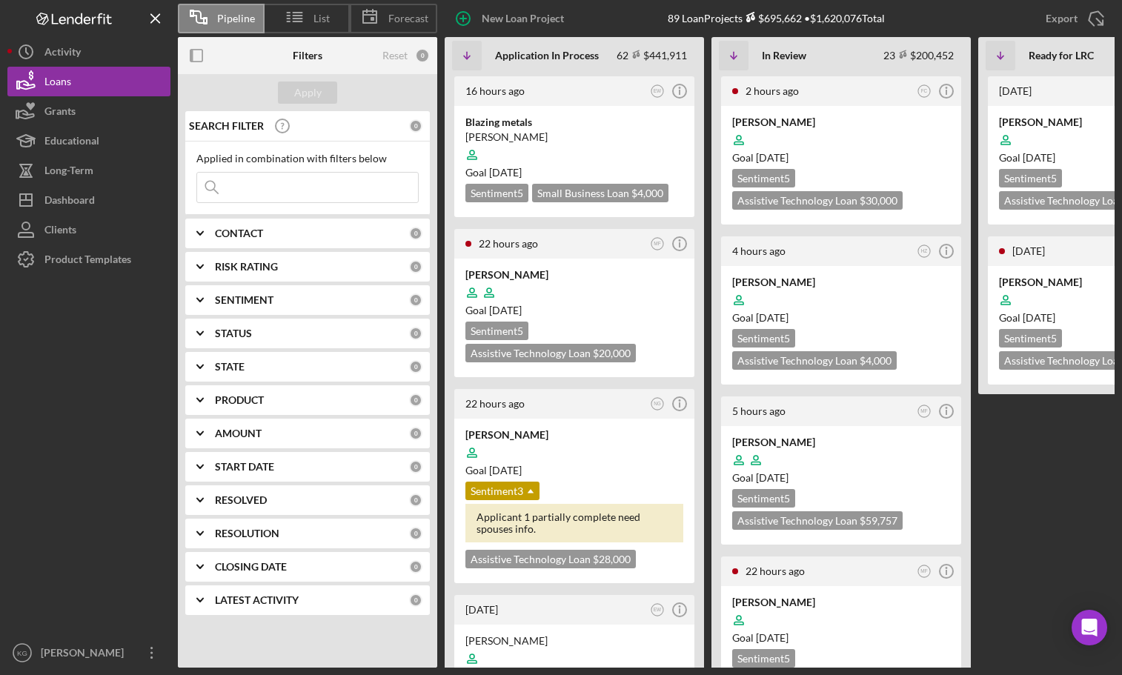 The image size is (1122, 675). Describe the element at coordinates (482, 609) in the screenshot. I see `time: 2025-10-06 20:32` at that location.